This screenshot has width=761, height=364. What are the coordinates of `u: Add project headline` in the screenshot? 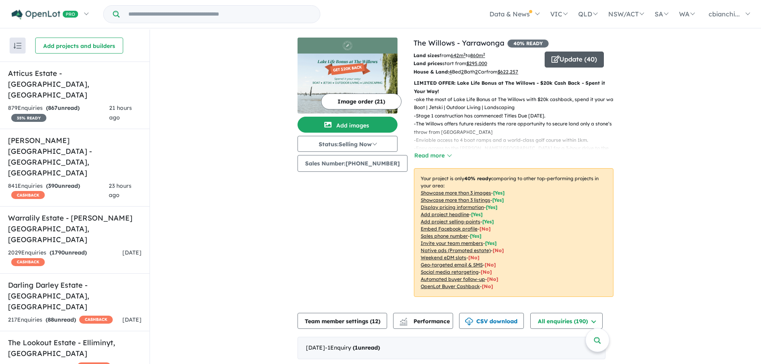 It's located at (445, 214).